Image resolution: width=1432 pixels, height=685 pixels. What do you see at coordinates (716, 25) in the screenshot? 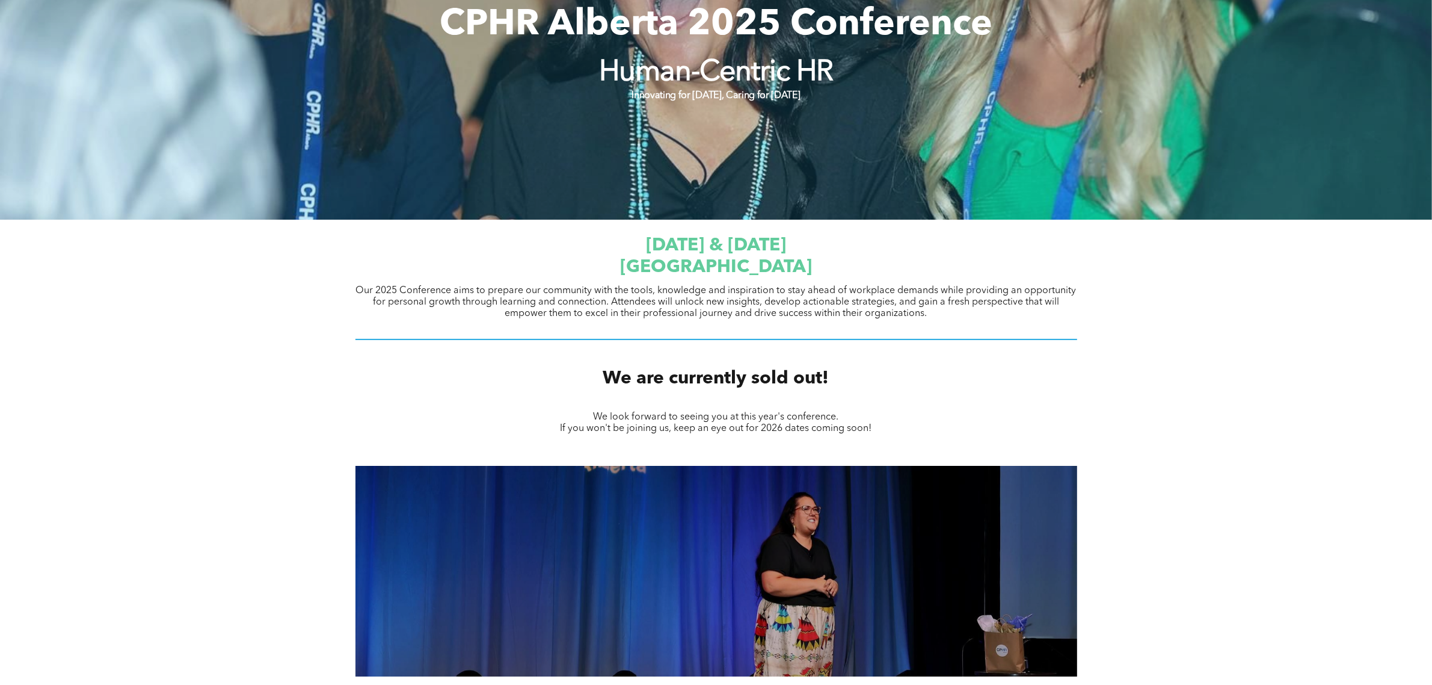
I see `span: CPHR Alberta 2025 Conference` at bounding box center [716, 25].